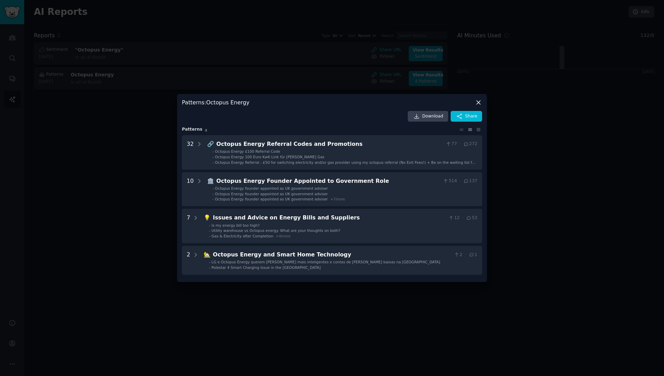 This screenshot has height=376, width=664. Describe the element at coordinates (432, 116) in the screenshot. I see `span: Download` at that location.